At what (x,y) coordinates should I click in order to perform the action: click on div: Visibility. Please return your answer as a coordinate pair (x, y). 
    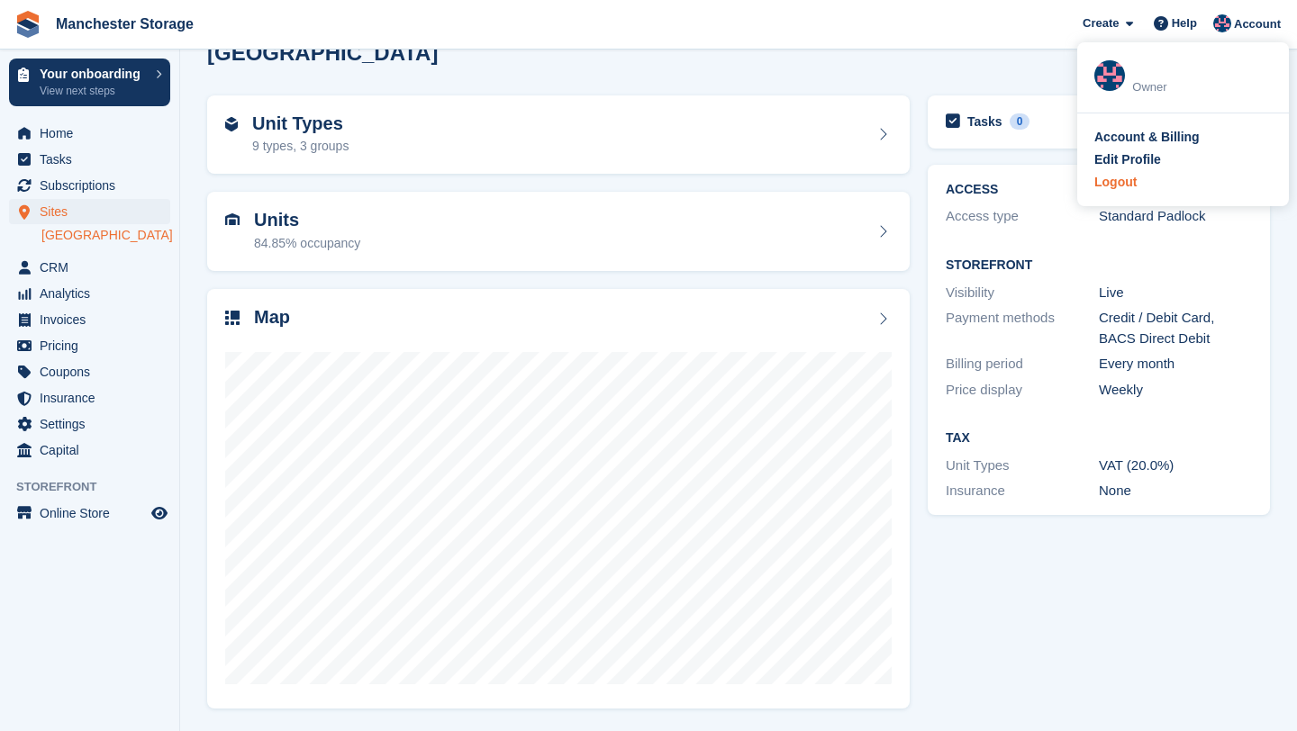
    Looking at the image, I should click on (1022, 293).